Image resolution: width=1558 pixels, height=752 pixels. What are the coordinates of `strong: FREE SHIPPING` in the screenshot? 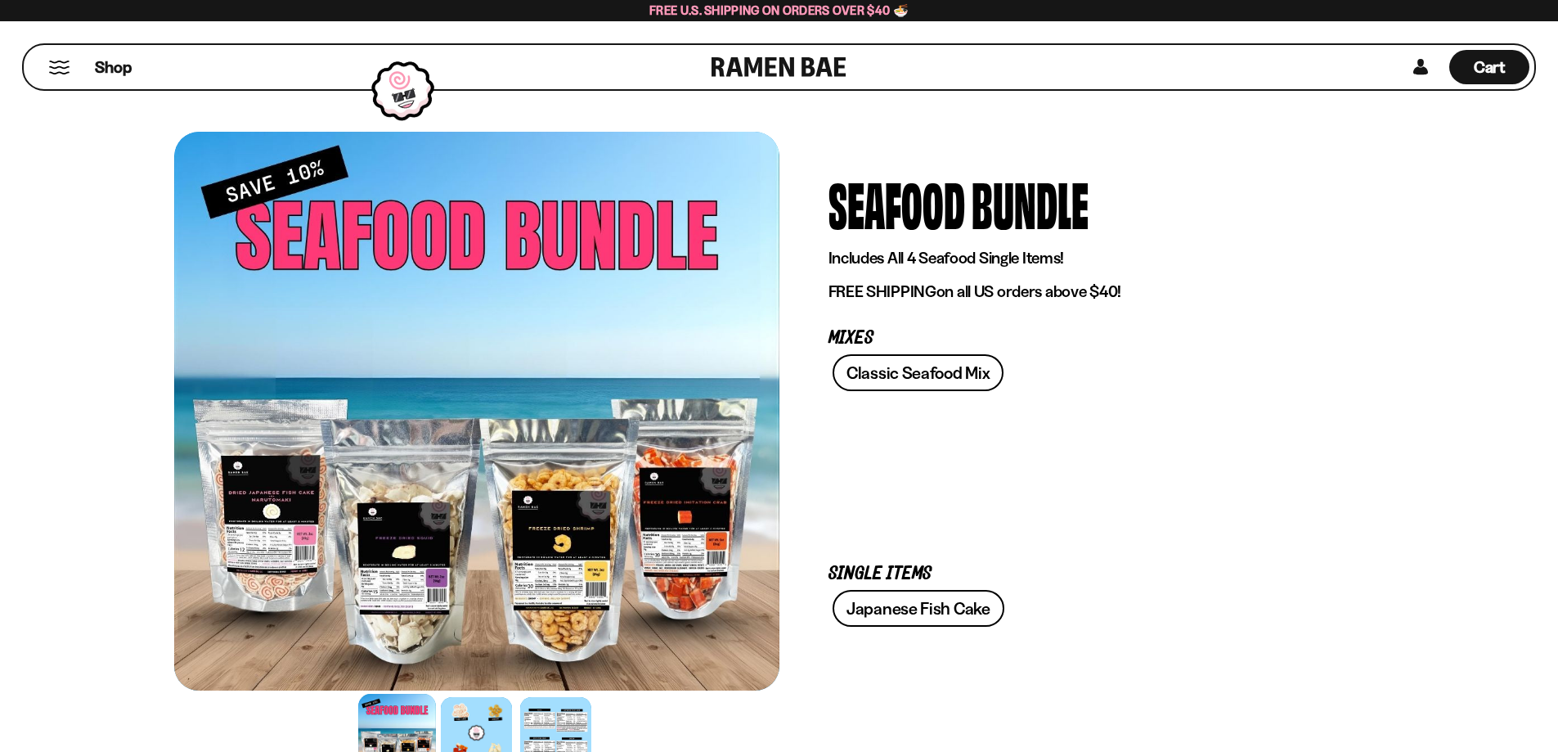 It's located at (882, 291).